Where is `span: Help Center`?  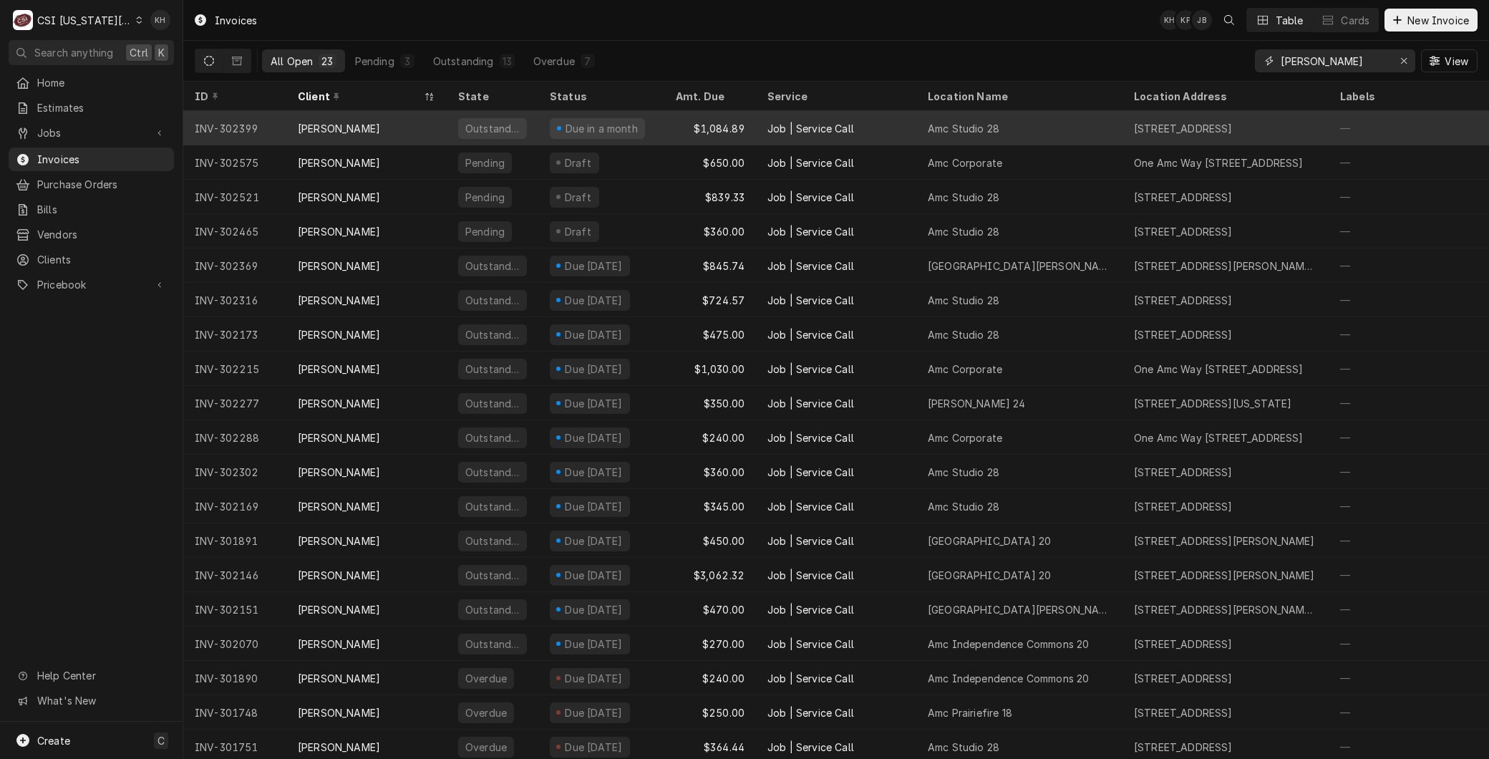
span: Help Center is located at coordinates (101, 675).